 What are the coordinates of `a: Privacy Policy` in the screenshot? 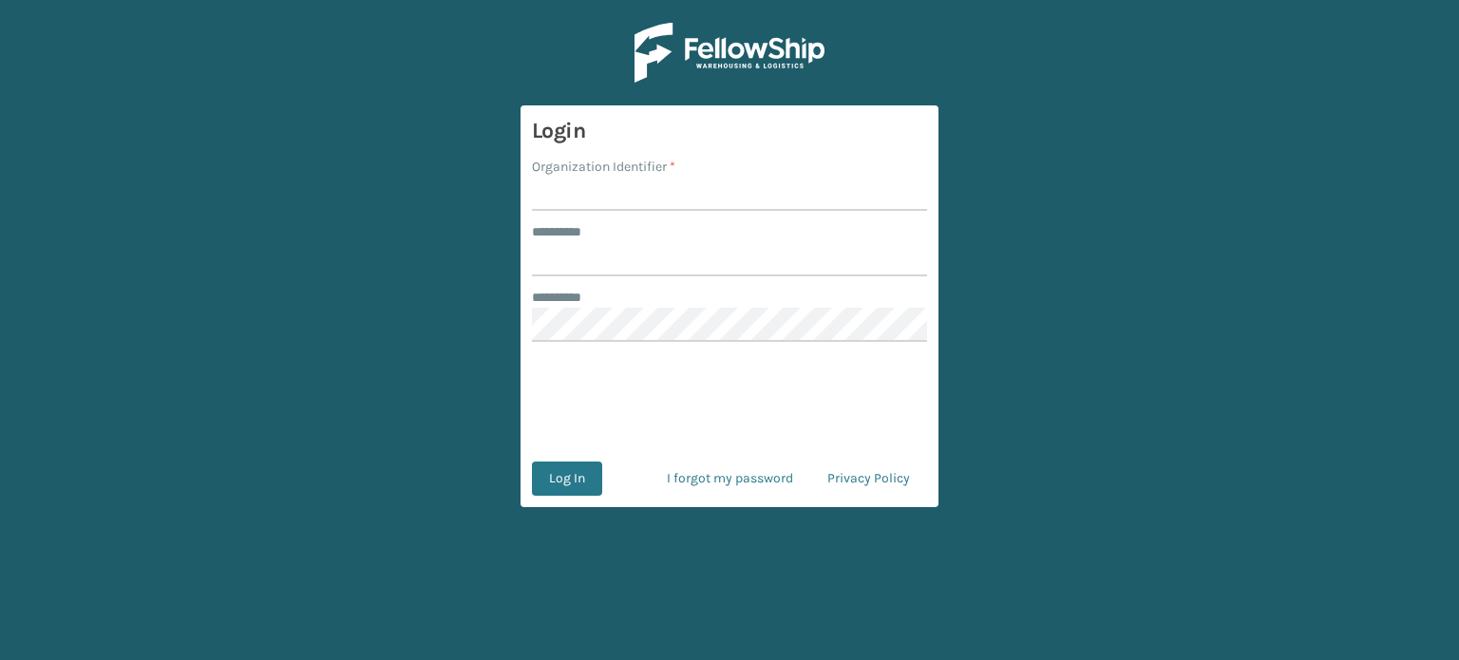 It's located at (868, 479).